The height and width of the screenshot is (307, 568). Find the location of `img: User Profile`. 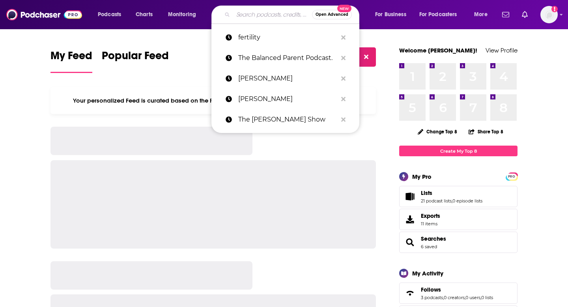

img: User Profile is located at coordinates (549, 15).